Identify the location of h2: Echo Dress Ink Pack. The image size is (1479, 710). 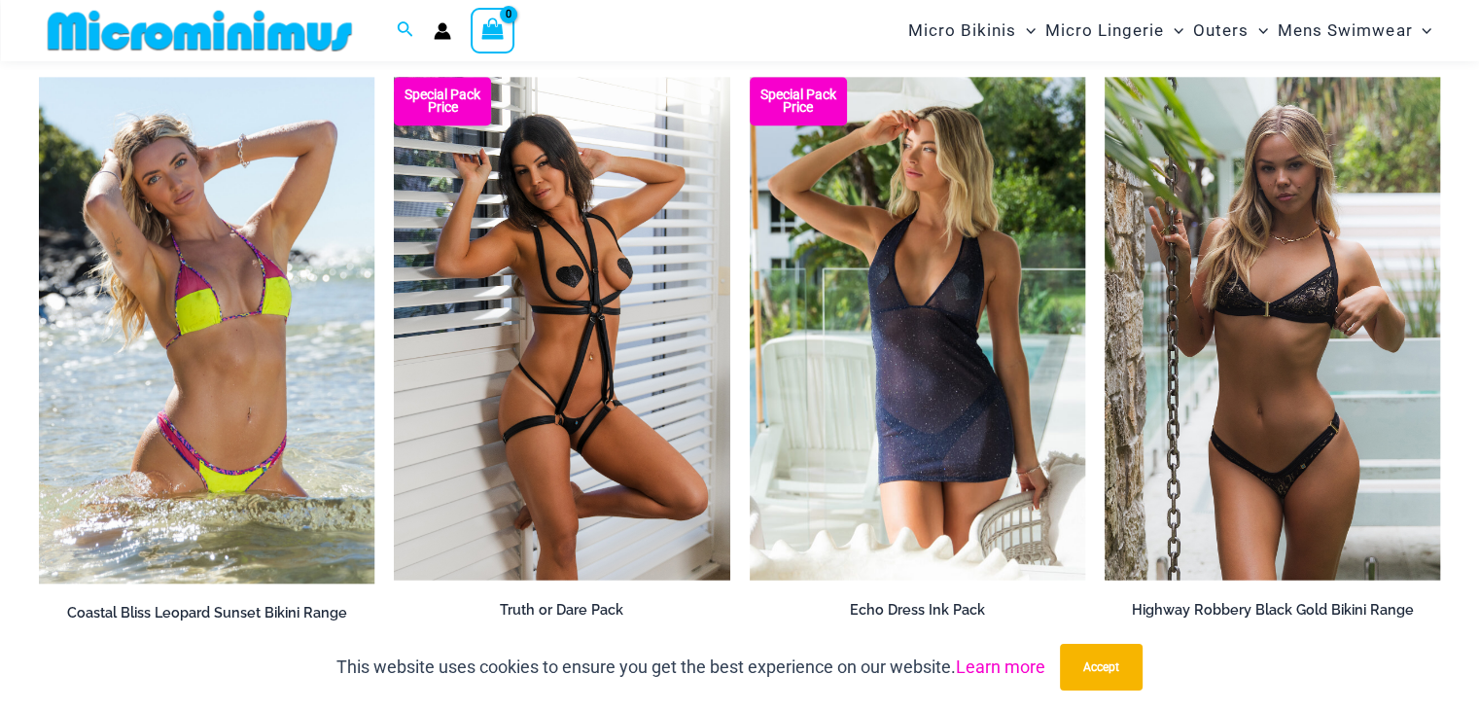
(917, 610).